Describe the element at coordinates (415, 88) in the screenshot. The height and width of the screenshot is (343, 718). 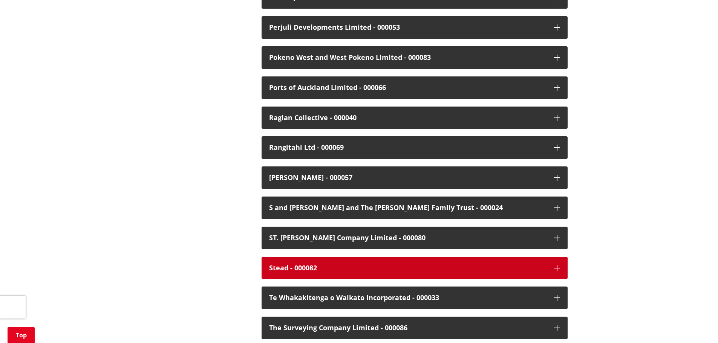
I see `button: Ports of Auckland Limited - 000066` at that location.